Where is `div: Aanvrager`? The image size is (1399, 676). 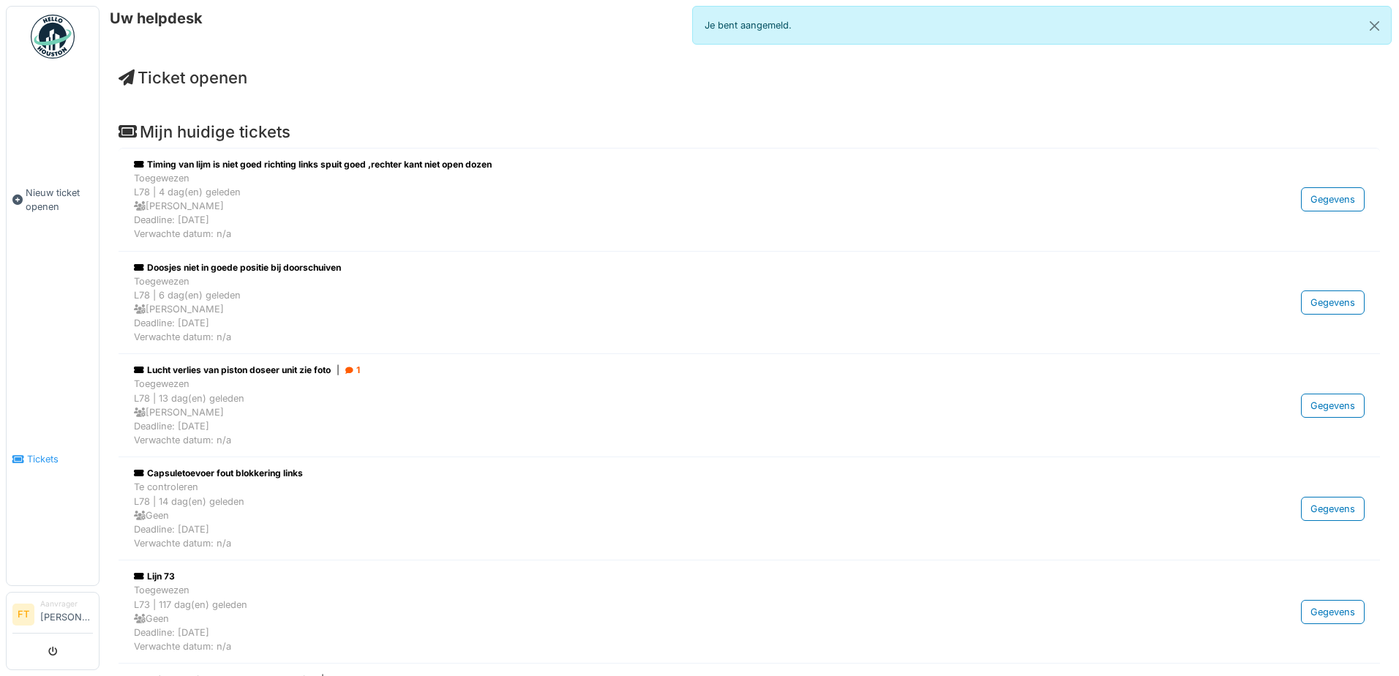
div: Aanvrager is located at coordinates (67, 604).